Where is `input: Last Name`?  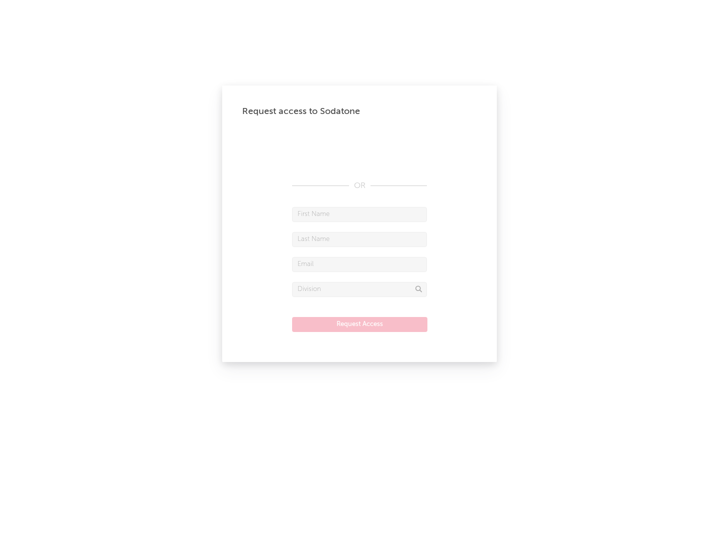 input: Last Name is located at coordinates (360, 239).